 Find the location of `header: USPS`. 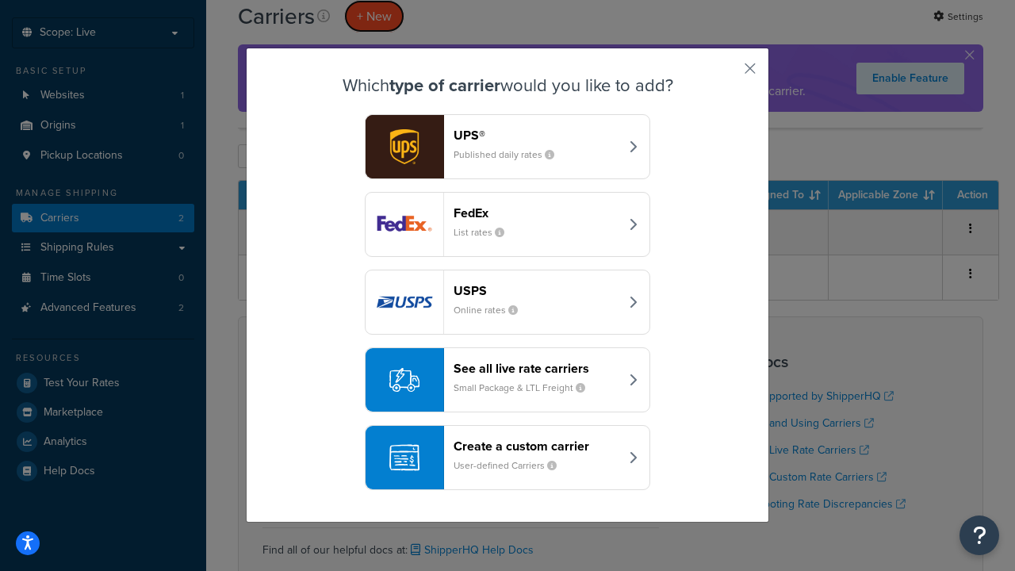

header: USPS is located at coordinates (536, 290).